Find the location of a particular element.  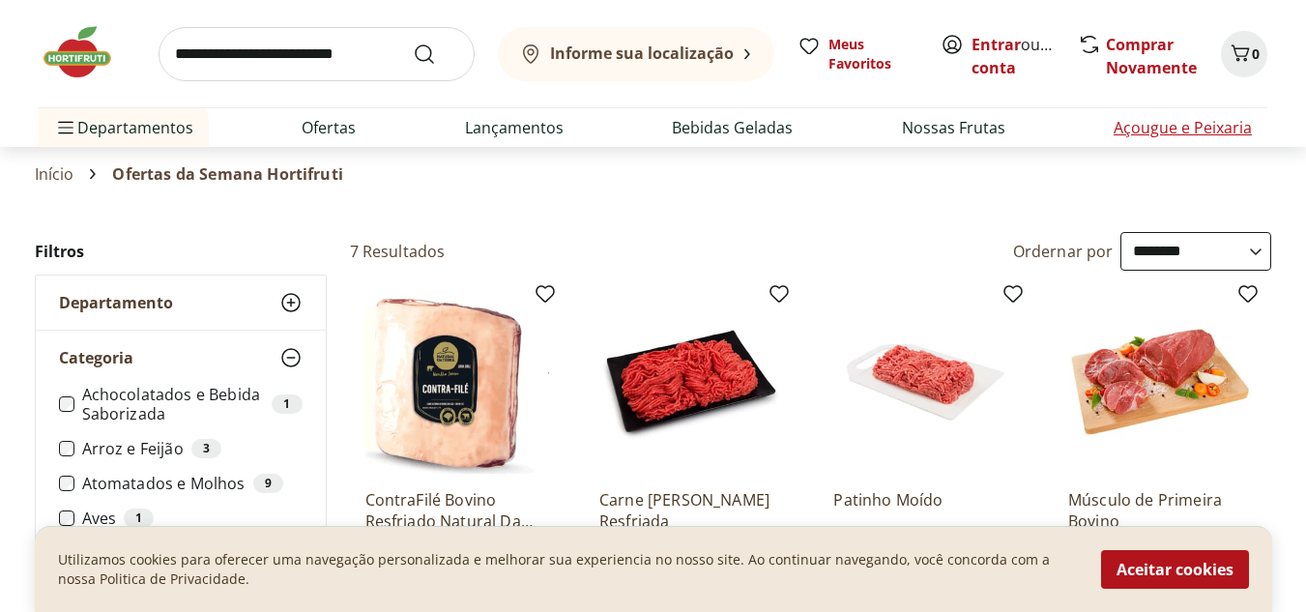

img: Patinho Moído is located at coordinates (925, 382).